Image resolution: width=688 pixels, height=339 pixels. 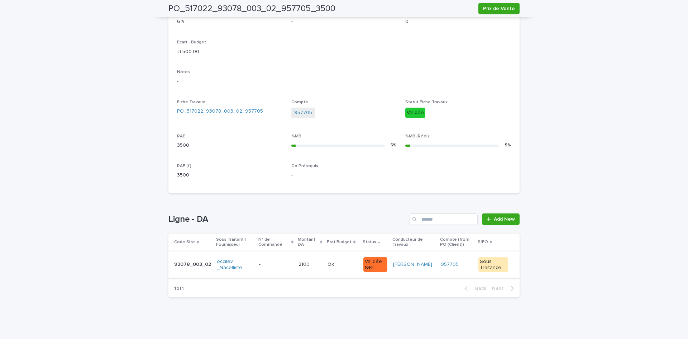 I want to click on span: Ecart - Budget, so click(x=191, y=42).